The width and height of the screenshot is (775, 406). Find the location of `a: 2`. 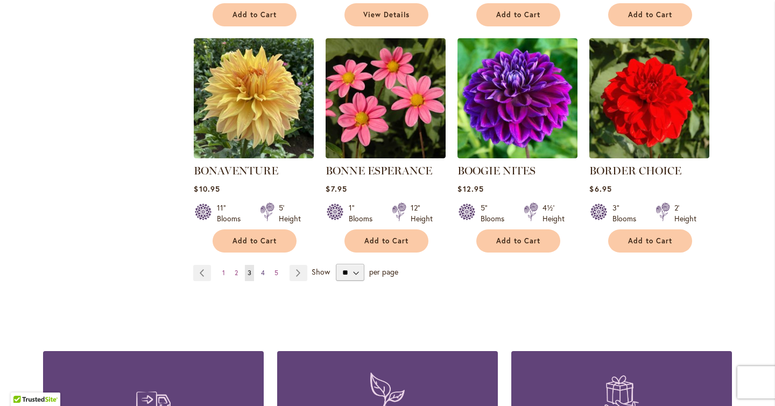

a: 2 is located at coordinates (236, 273).